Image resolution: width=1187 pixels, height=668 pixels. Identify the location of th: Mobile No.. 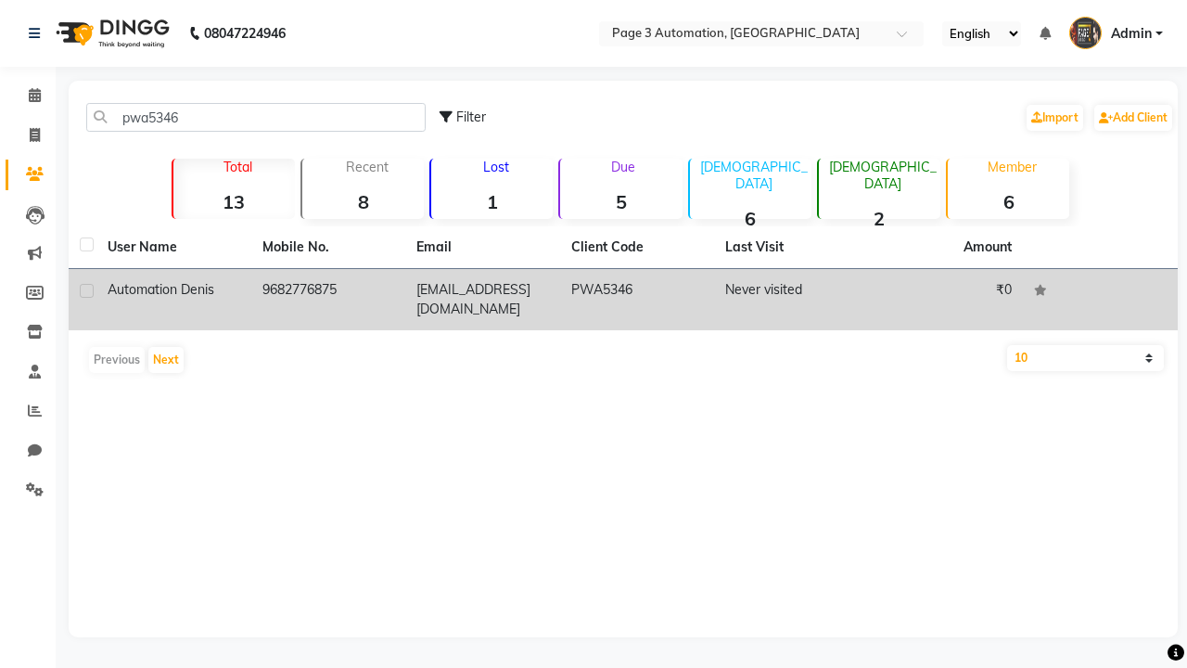
(328, 248).